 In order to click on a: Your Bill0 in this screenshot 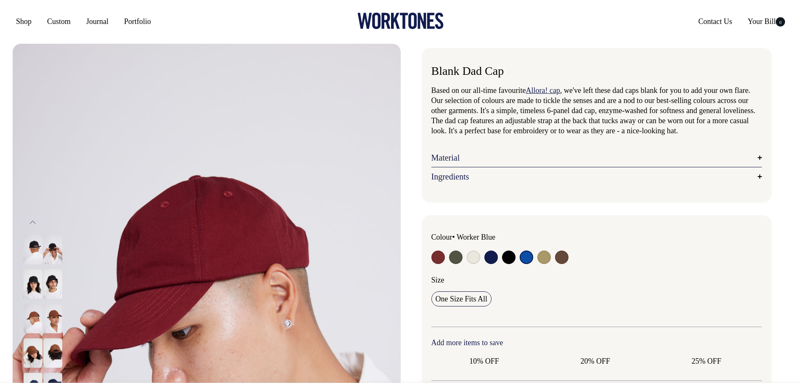, I will do `click(766, 21)`.